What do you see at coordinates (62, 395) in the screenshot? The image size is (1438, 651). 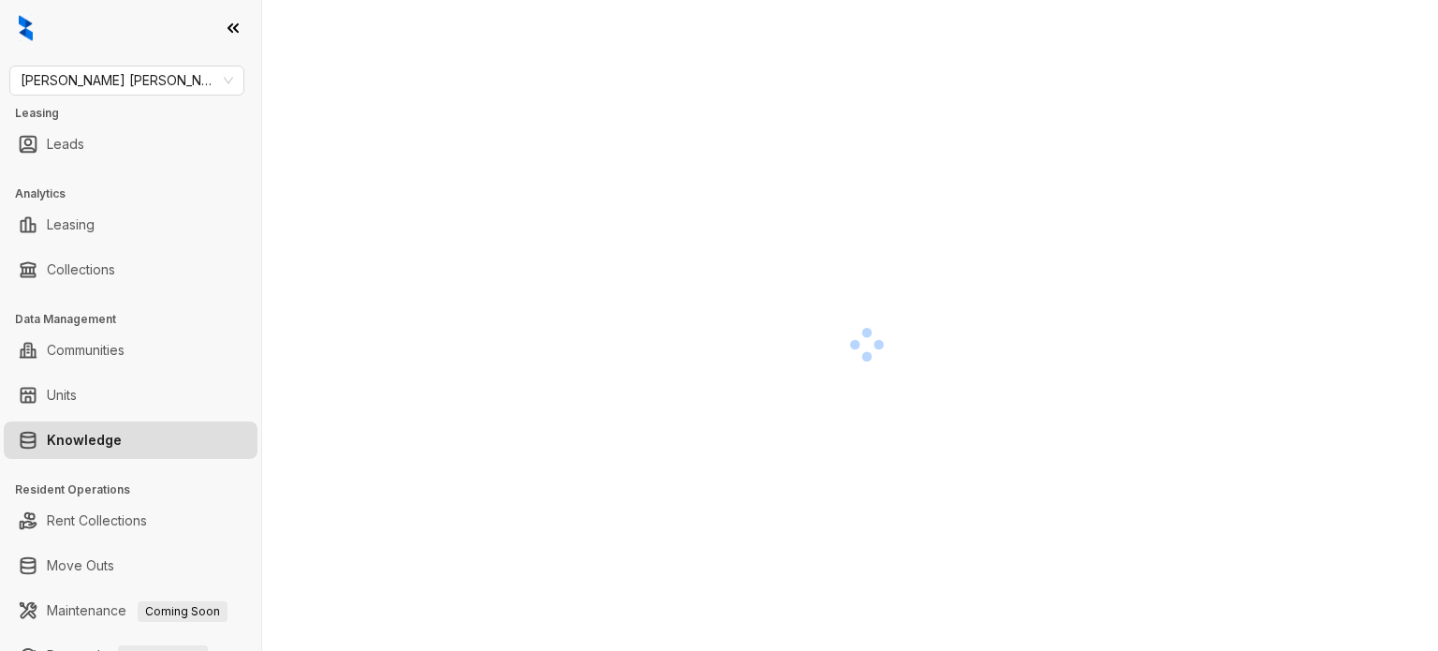 I see `a: Units` at bounding box center [62, 395].